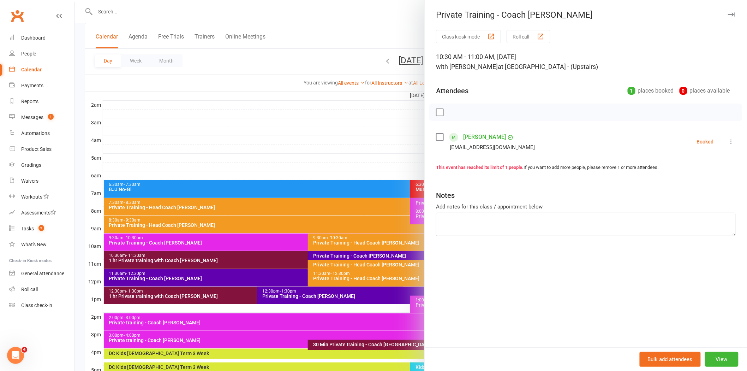 The image size is (747, 371). I want to click on div: General attendance, so click(43, 273).